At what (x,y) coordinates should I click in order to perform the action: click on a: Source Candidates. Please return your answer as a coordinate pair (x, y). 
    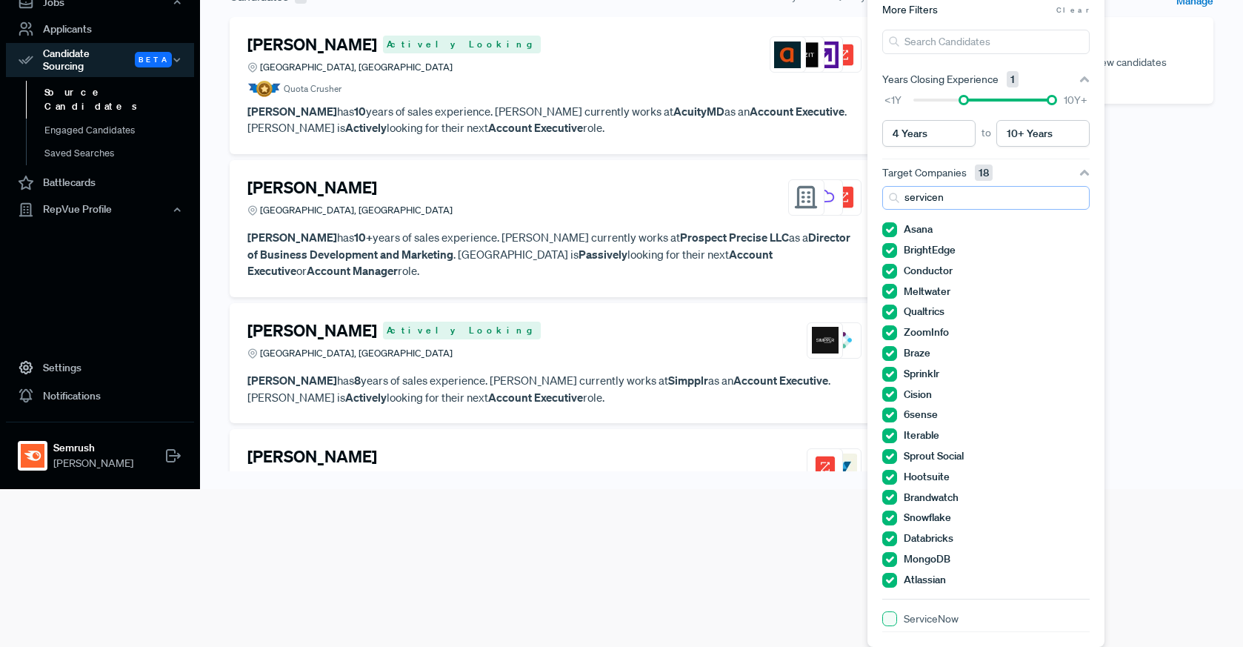
    Looking at the image, I should click on (120, 99).